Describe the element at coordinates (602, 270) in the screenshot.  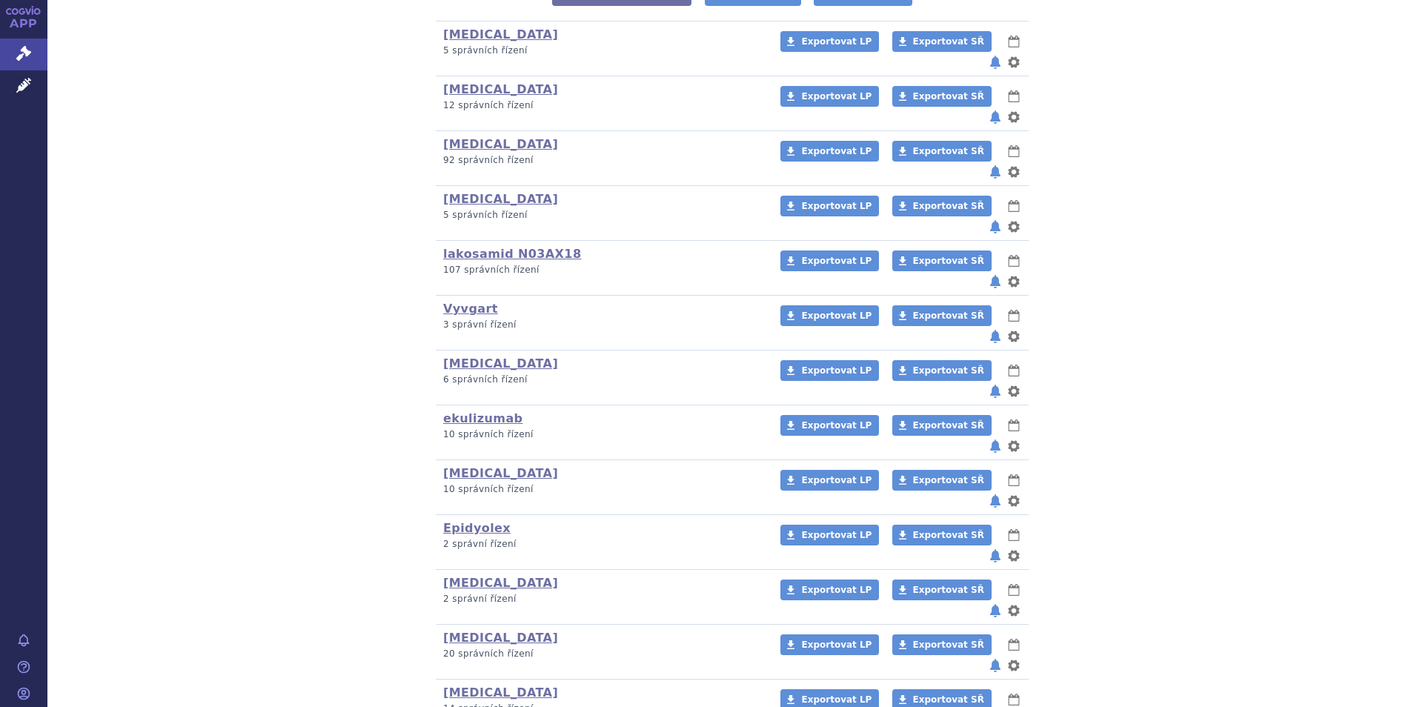
I see `p: 107 správních řízení` at that location.